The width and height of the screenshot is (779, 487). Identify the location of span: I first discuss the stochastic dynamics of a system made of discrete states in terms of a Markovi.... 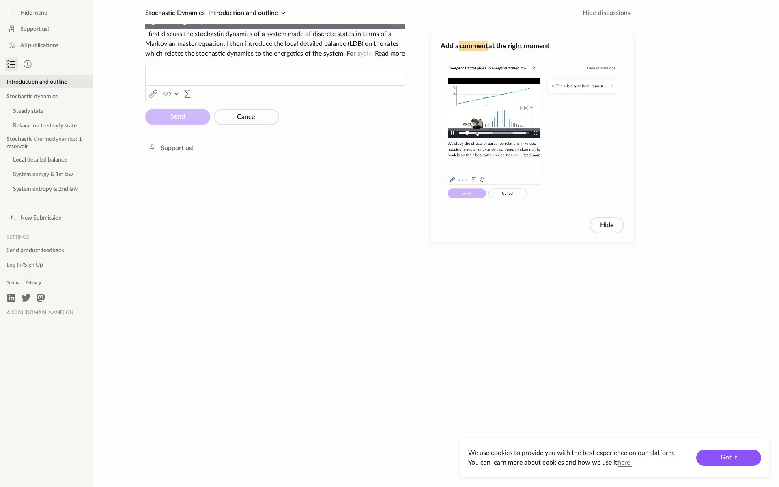
(275, 44).